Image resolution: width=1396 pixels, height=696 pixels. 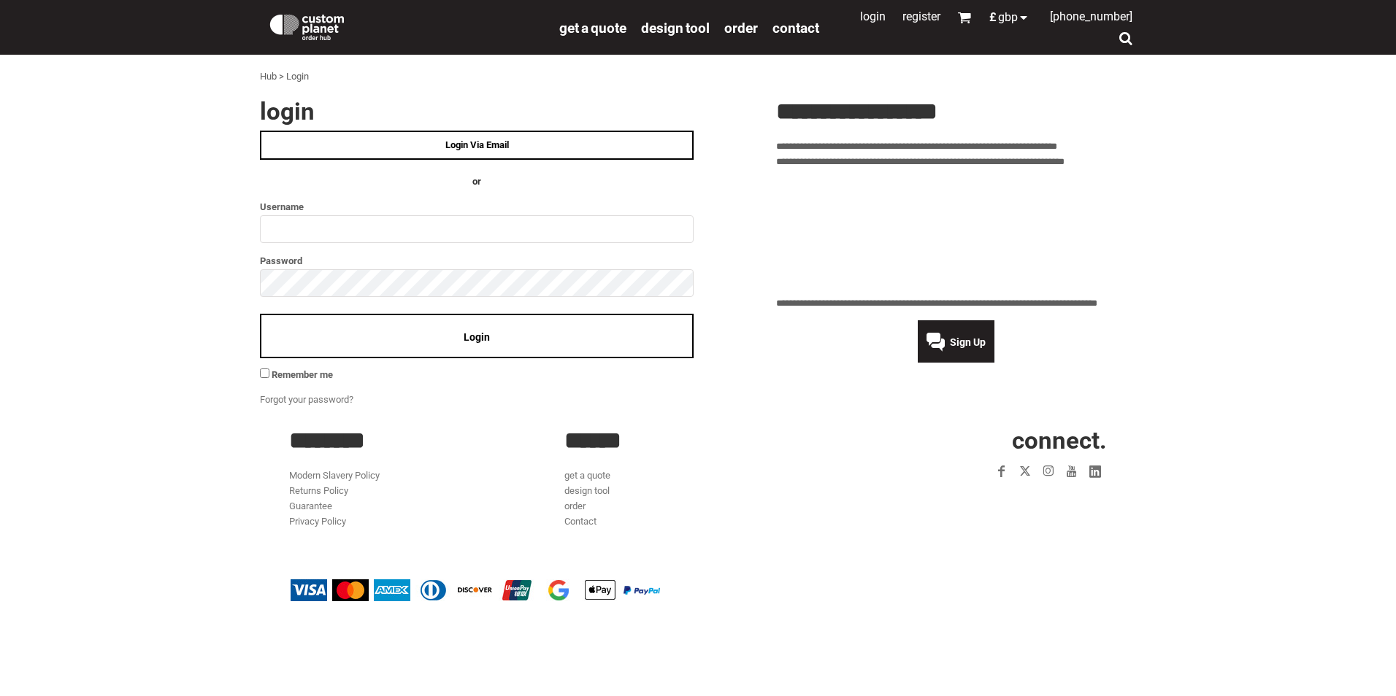 I want to click on span: Sign Up, so click(x=967, y=342).